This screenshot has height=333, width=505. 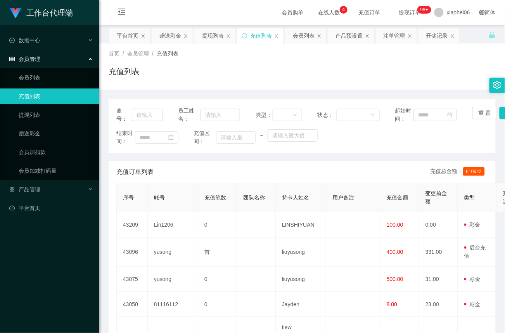 What do you see at coordinates (170, 36) in the screenshot?
I see `div: 赠送彩金` at bounding box center [170, 36].